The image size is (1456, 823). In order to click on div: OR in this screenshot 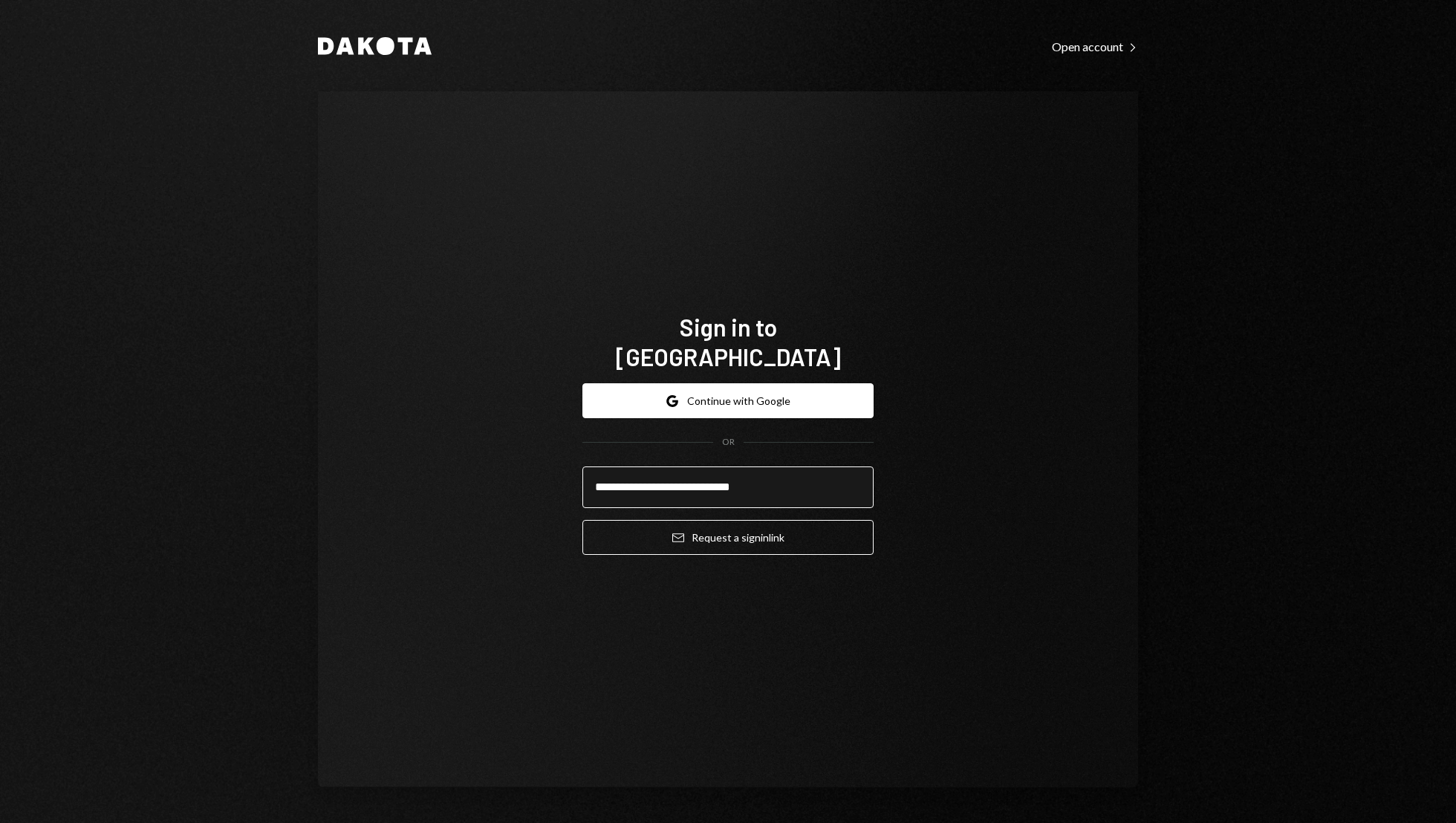, I will do `click(728, 442)`.